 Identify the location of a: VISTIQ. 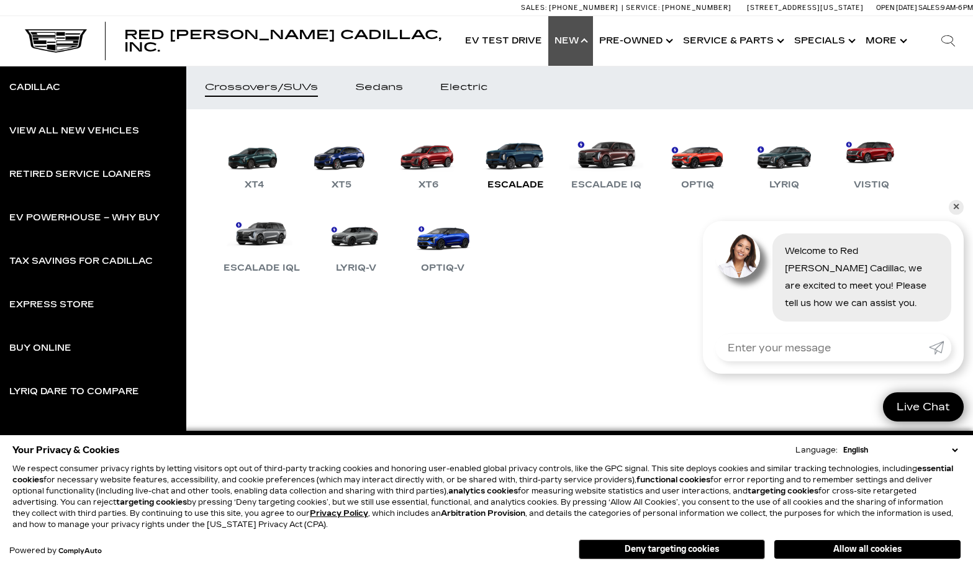
(871, 160).